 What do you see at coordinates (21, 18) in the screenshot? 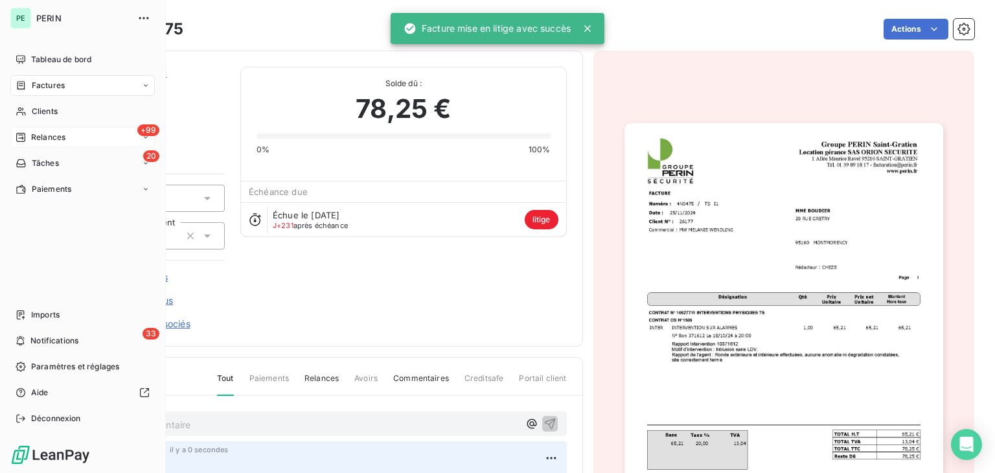
I see `div: PE` at bounding box center [21, 18].